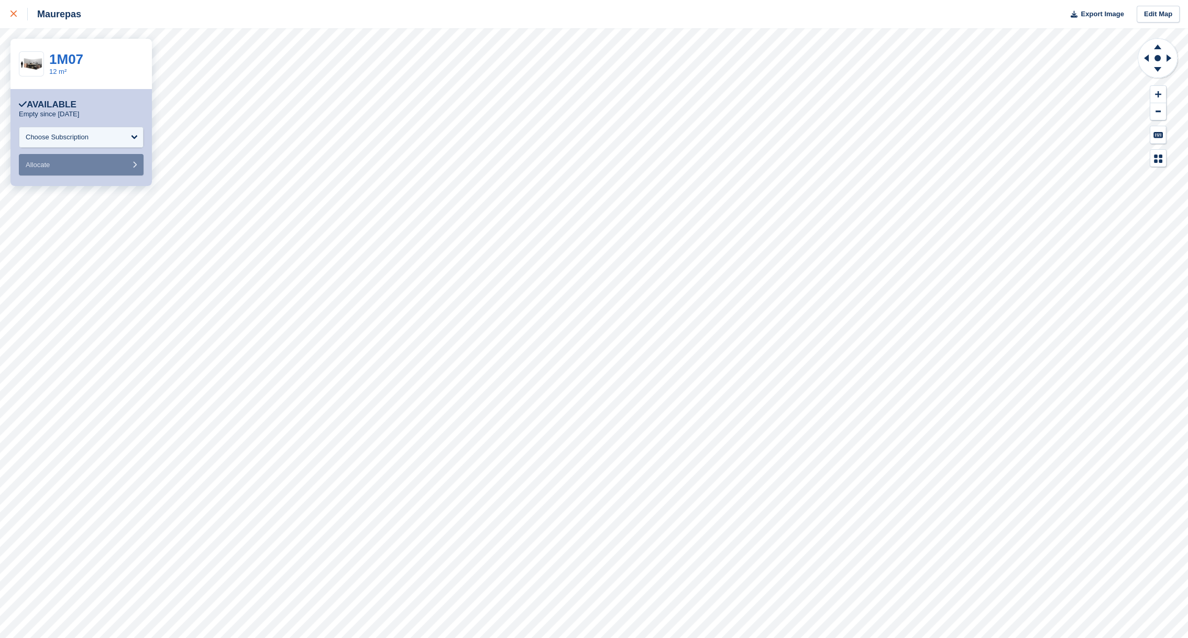  I want to click on button: Keyboard Shortcuts, so click(1158, 135).